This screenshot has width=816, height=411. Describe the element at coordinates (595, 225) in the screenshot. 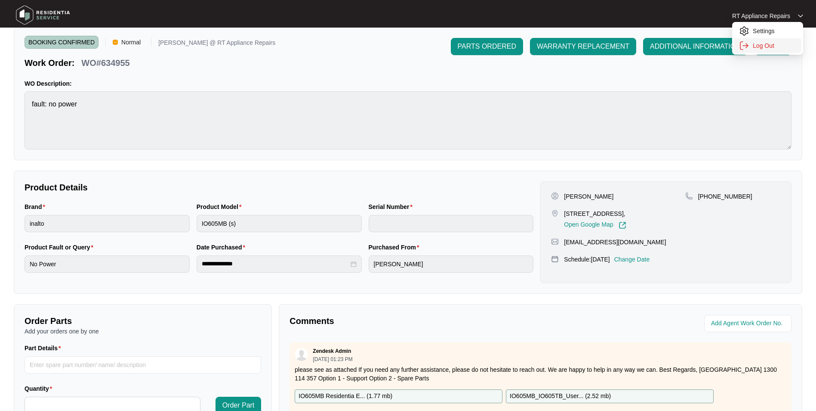

I see `a: Open Google Map` at that location.